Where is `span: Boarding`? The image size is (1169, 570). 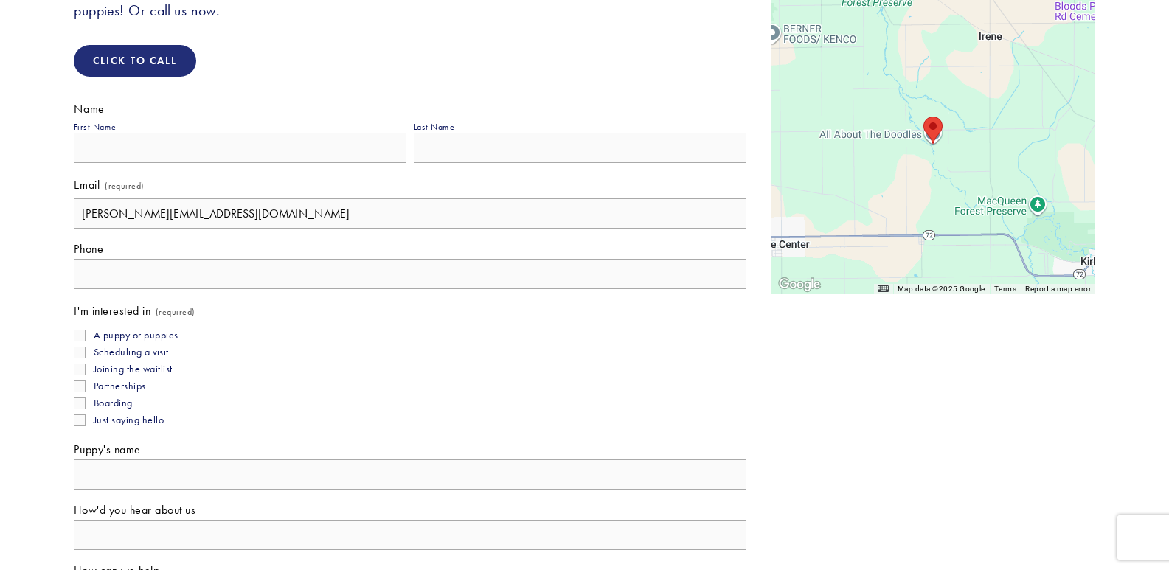
span: Boarding is located at coordinates (113, 403).